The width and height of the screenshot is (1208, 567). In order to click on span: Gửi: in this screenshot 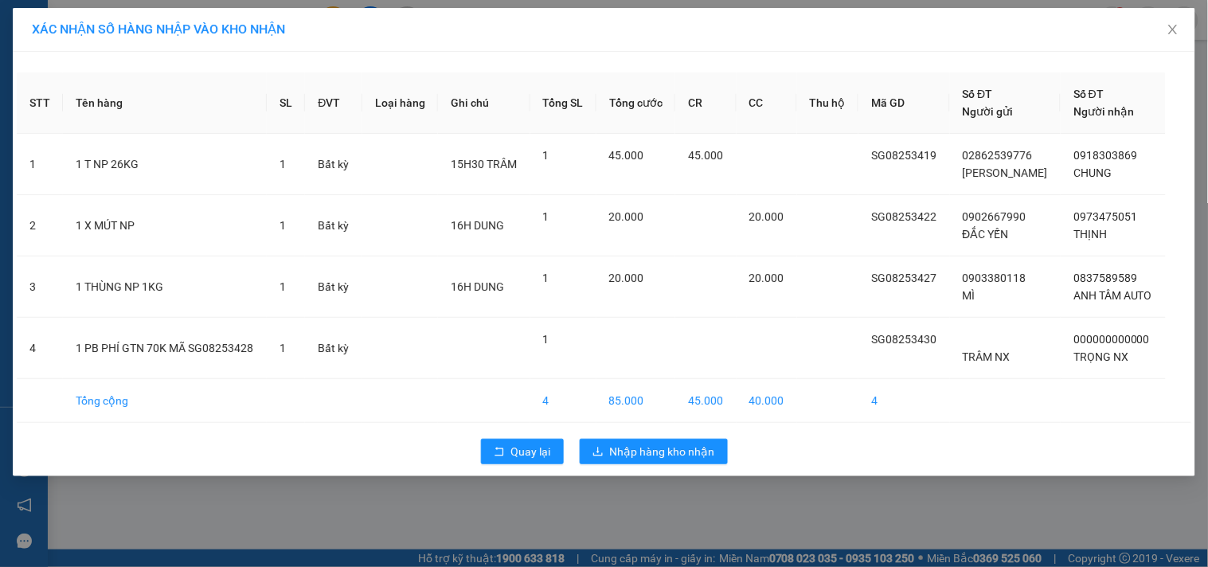, I will do `click(25, 22)`.